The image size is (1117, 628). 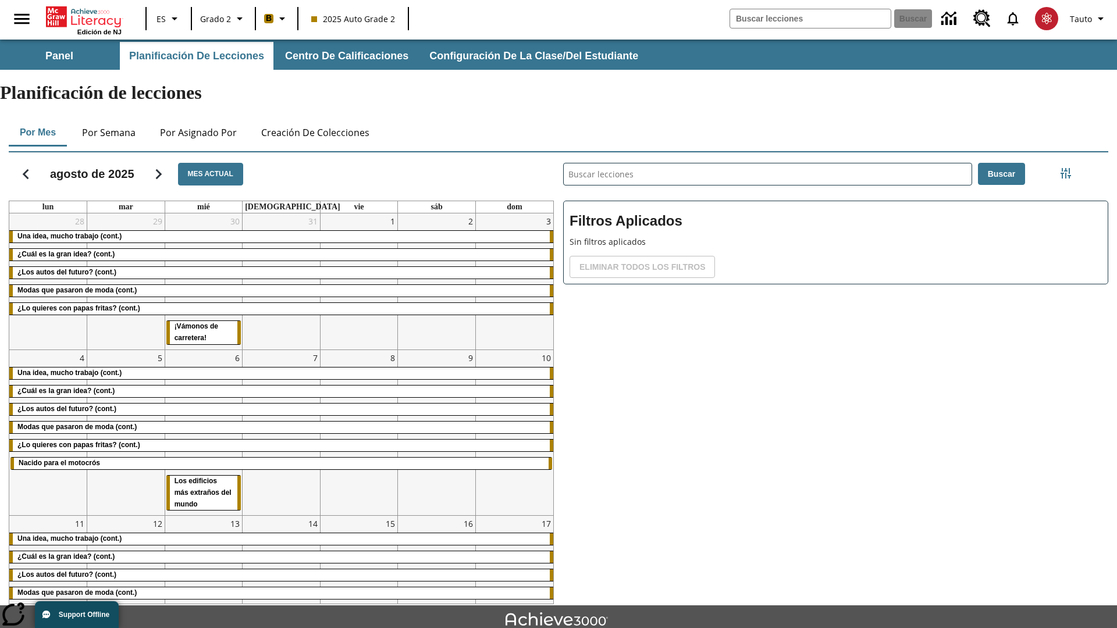 I want to click on a: 11 de agosto de 2025, so click(x=80, y=523).